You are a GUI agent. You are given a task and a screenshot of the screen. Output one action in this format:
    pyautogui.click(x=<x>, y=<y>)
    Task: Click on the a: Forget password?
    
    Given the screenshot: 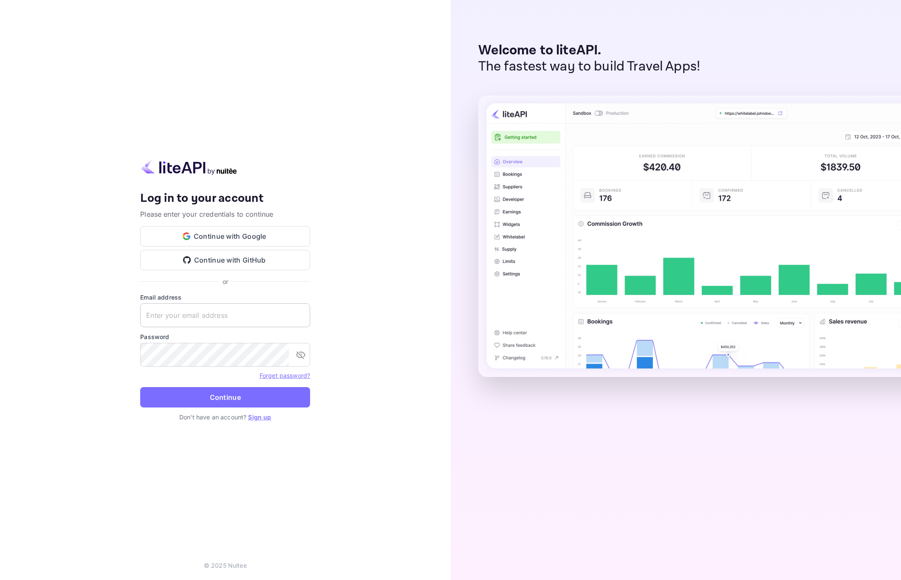 What is the action you would take?
    pyautogui.click(x=285, y=375)
    